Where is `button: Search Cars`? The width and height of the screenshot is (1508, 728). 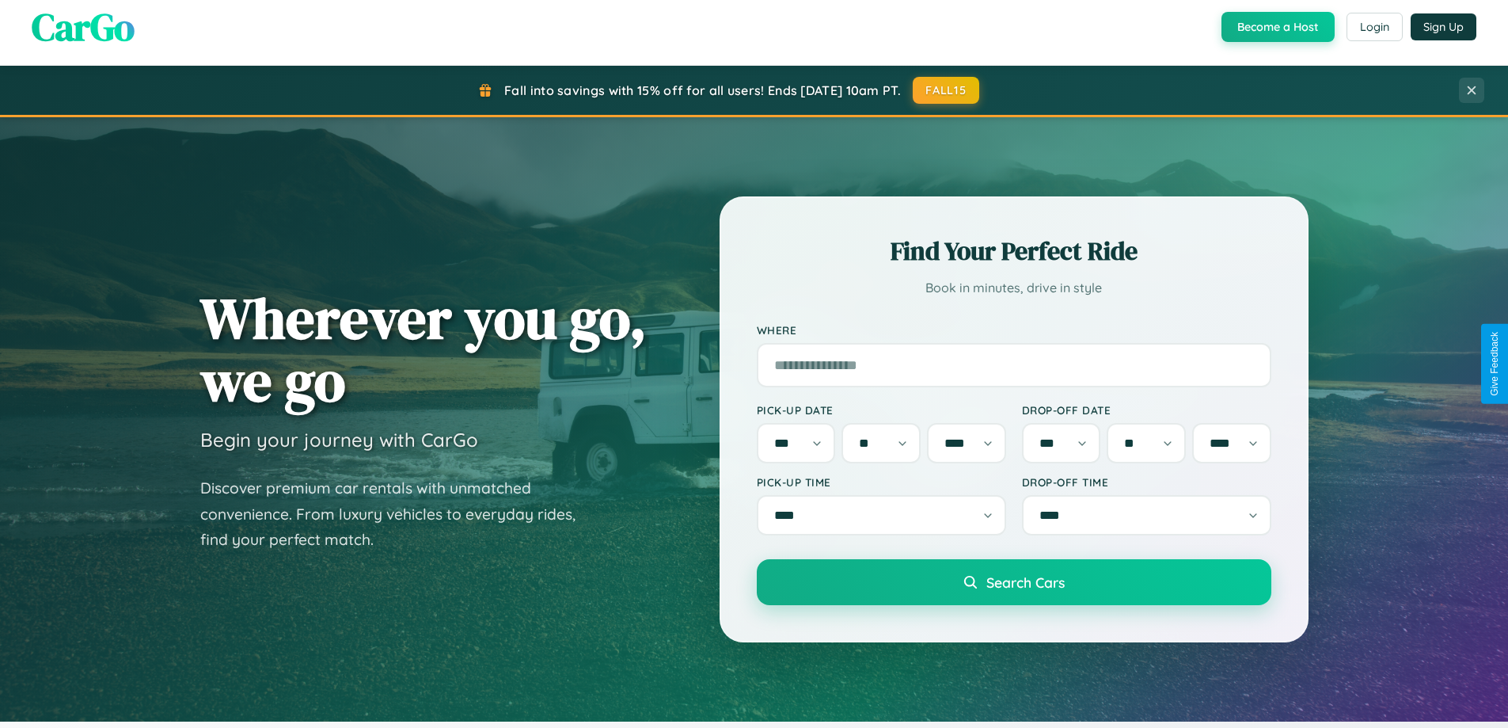
button: Search Cars is located at coordinates (1014, 582).